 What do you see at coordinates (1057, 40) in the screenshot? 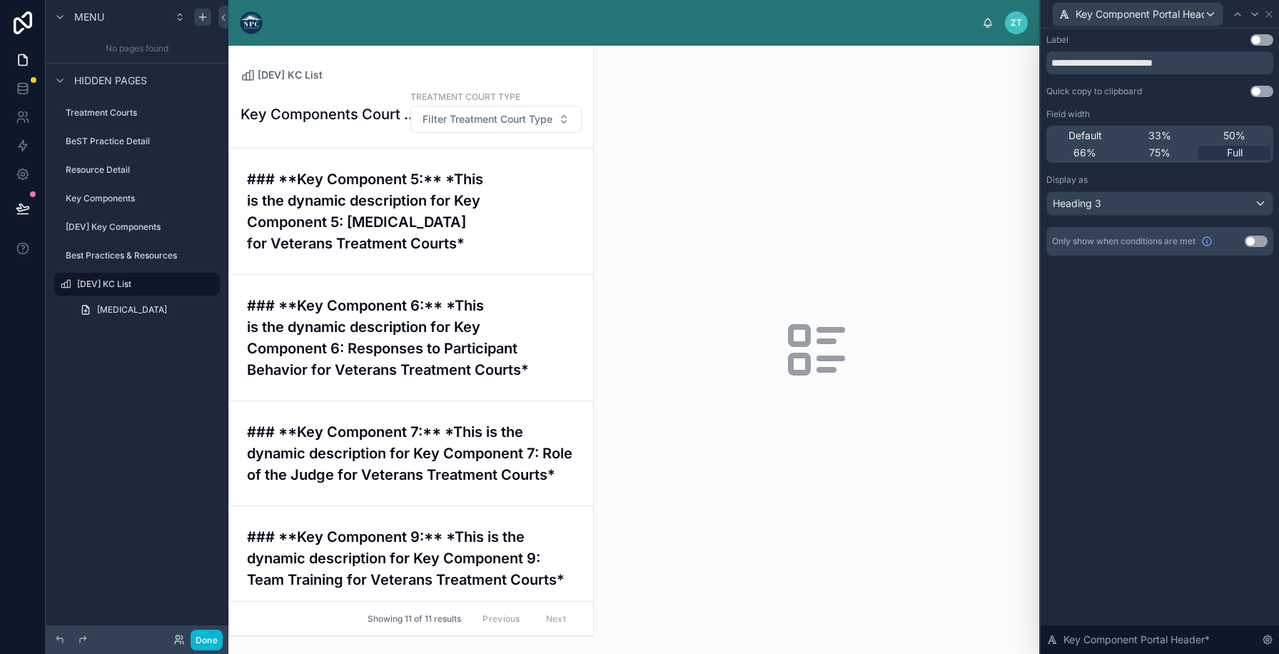
I see `div: Label` at bounding box center [1057, 40].